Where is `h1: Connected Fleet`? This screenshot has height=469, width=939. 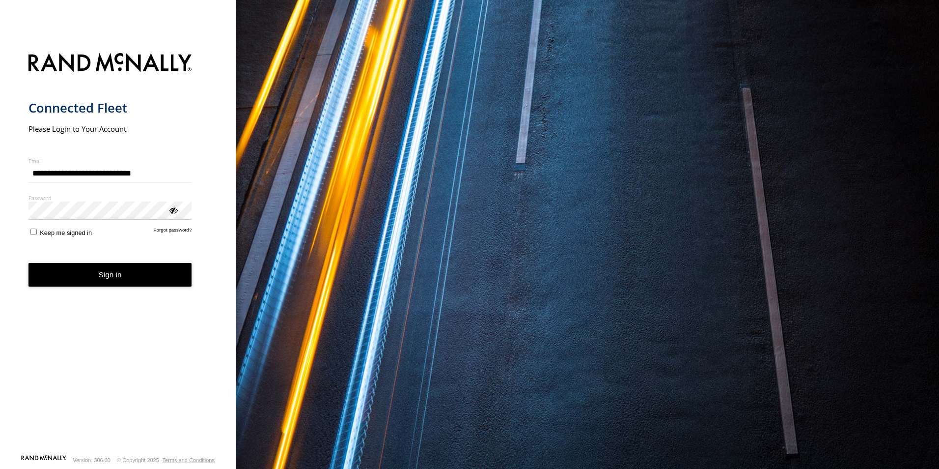 h1: Connected Fleet is located at coordinates (110, 108).